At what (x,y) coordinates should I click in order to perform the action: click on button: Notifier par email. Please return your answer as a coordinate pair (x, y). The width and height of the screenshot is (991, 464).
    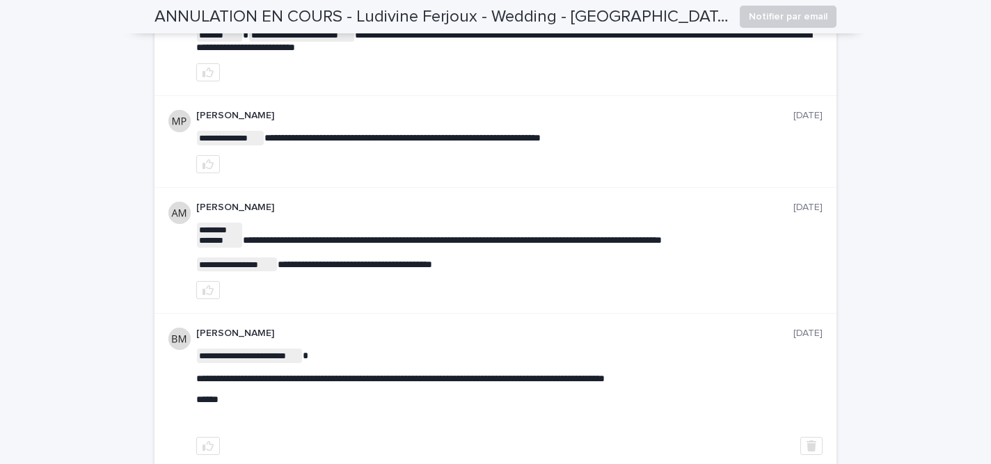
    Looking at the image, I should click on (788, 17).